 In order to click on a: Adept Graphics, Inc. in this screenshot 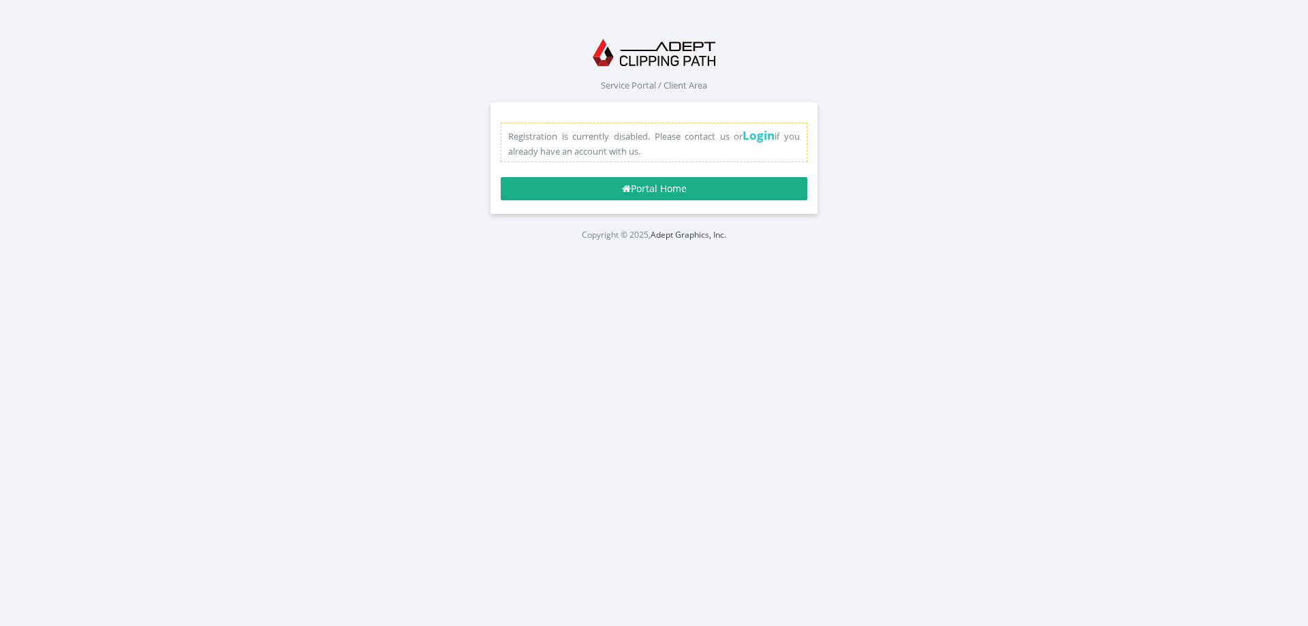, I will do `click(688, 234)`.